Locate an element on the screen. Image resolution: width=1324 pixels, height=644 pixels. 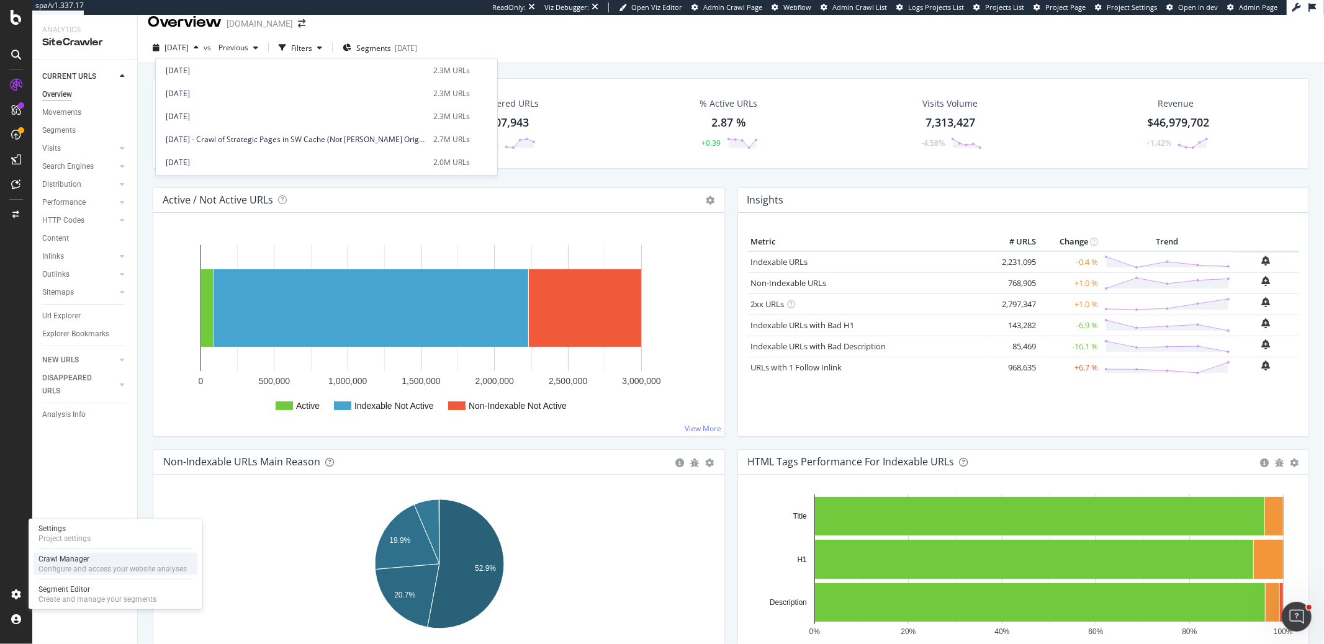
th: Trend is located at coordinates (1167, 242).